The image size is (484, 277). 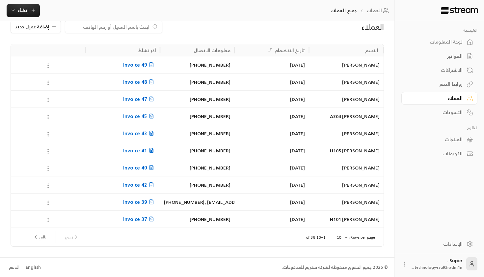 I want to click on span: Invoice 41, so click(x=140, y=150).